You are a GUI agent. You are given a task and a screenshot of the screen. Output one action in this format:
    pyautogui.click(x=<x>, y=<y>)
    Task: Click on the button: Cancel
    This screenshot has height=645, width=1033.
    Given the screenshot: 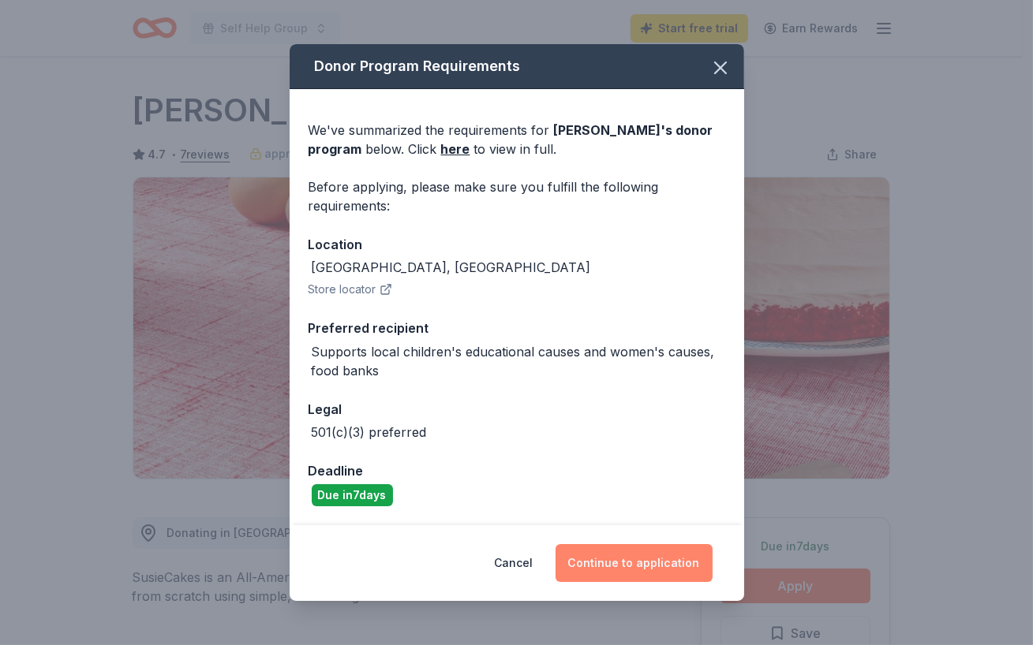 What is the action you would take?
    pyautogui.click(x=513, y=563)
    